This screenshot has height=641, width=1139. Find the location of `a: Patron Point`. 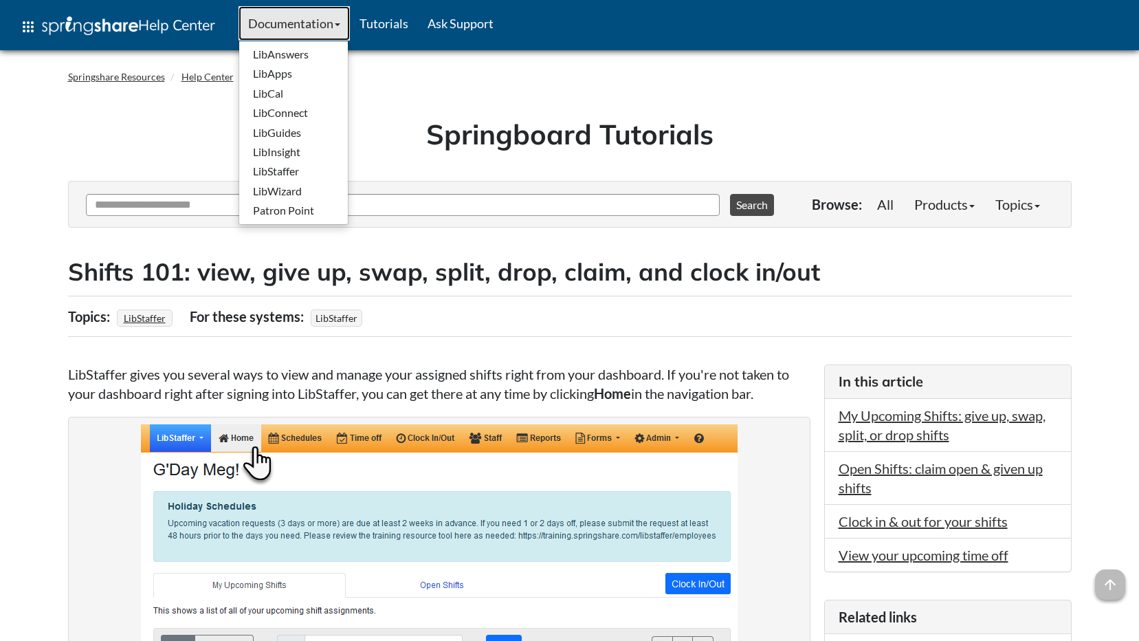

a: Patron Point is located at coordinates (294, 210).